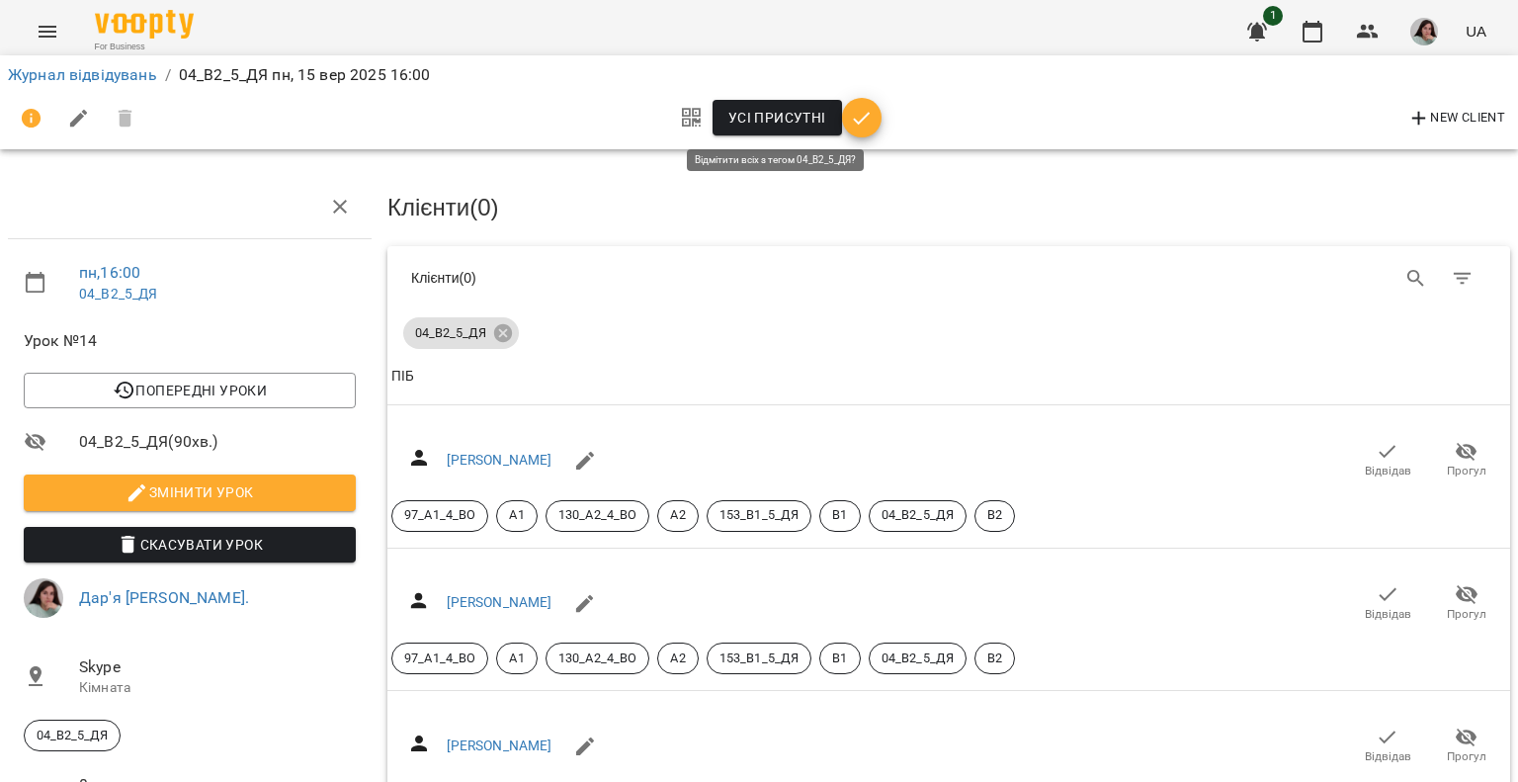 This screenshot has width=1518, height=782. Describe the element at coordinates (949, 278) in the screenshot. I see `div: Table Toolbar` at that location.